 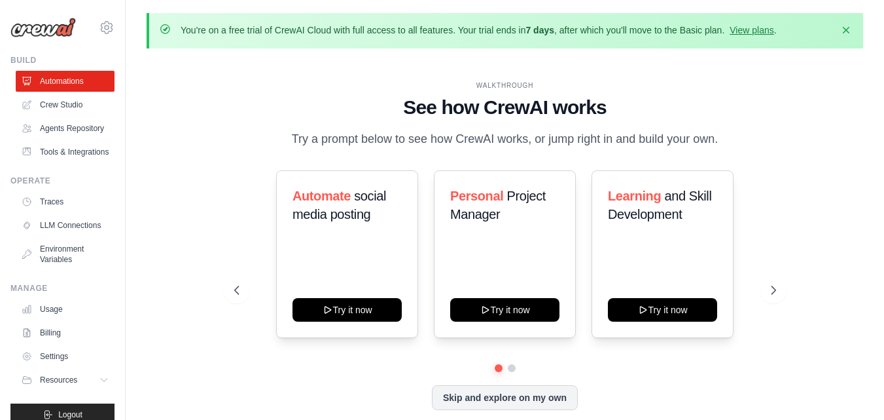 I want to click on a: Settings, so click(x=65, y=356).